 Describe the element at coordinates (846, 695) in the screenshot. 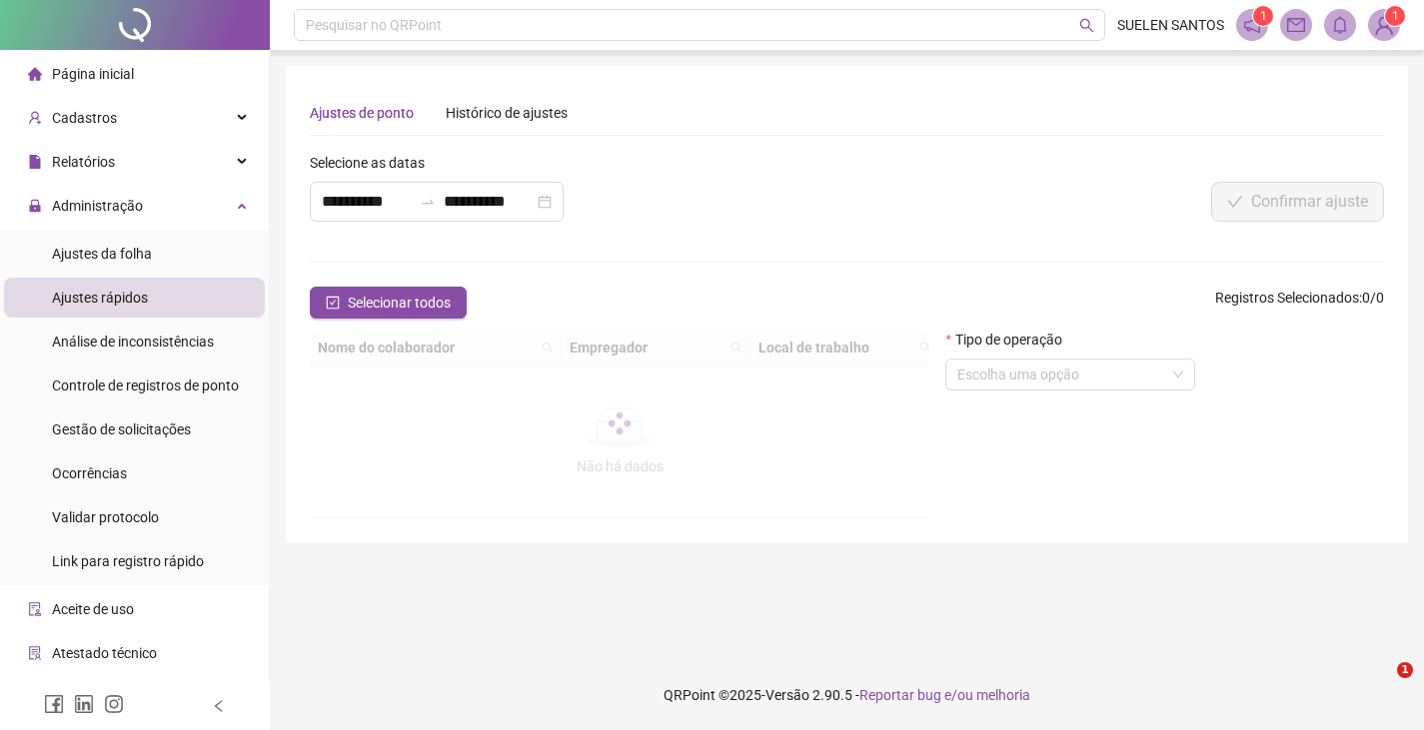

I see `footer: QRPoint © 2025 - 2.90.5 -` at that location.